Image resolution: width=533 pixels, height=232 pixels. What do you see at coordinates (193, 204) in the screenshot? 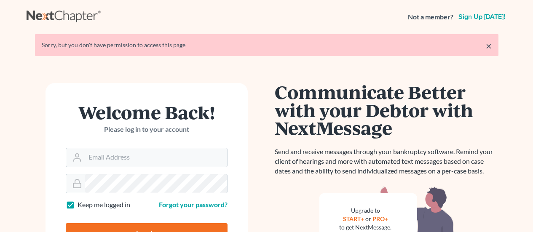
I see `a: Forgot your password?` at bounding box center [193, 204].